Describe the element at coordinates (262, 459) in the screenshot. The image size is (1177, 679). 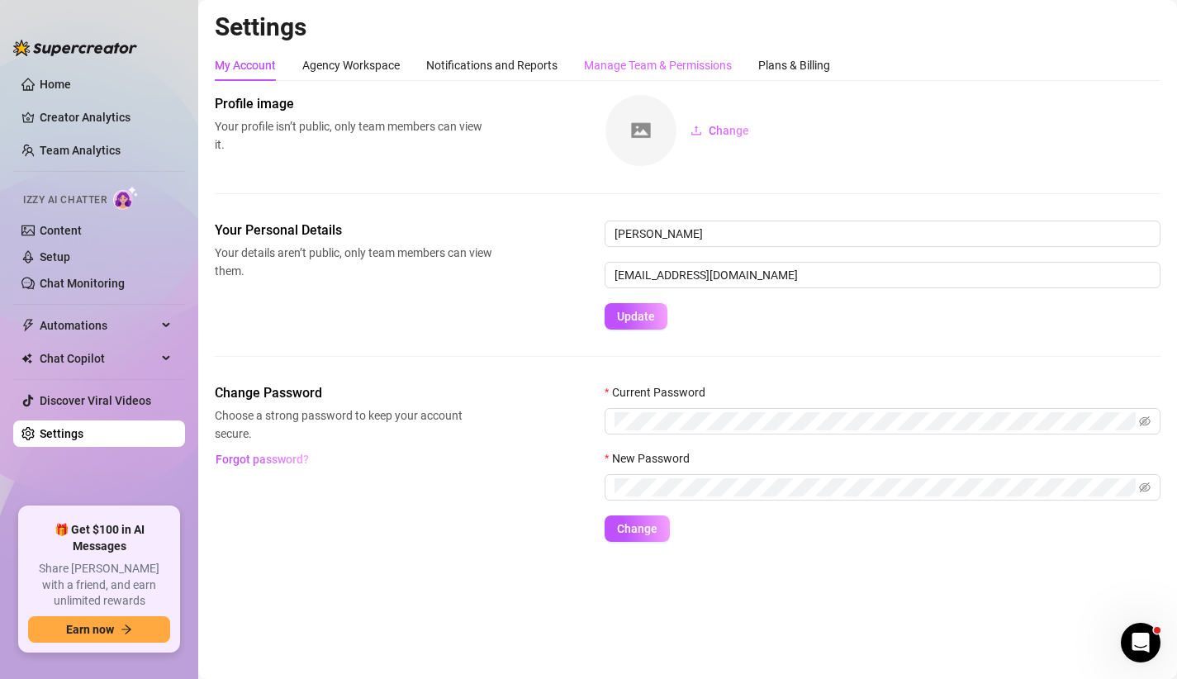
I see `span: Forgot password?` at that location.